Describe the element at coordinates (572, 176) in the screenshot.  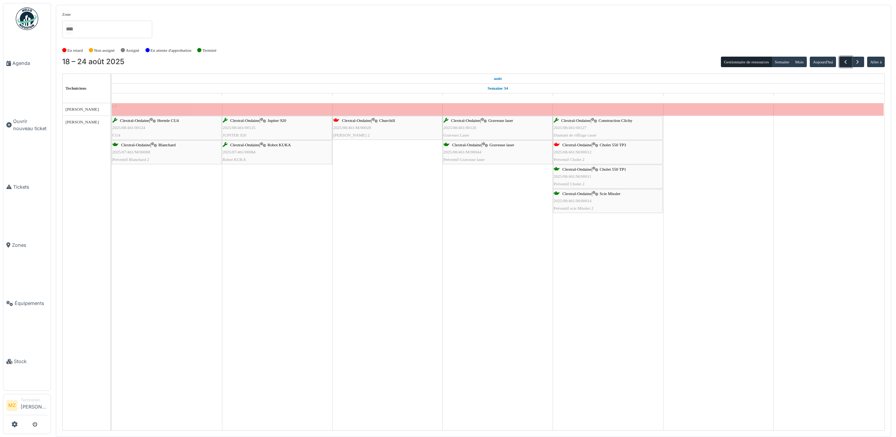
I see `span: 2025/08/461/M/00011` at that location.